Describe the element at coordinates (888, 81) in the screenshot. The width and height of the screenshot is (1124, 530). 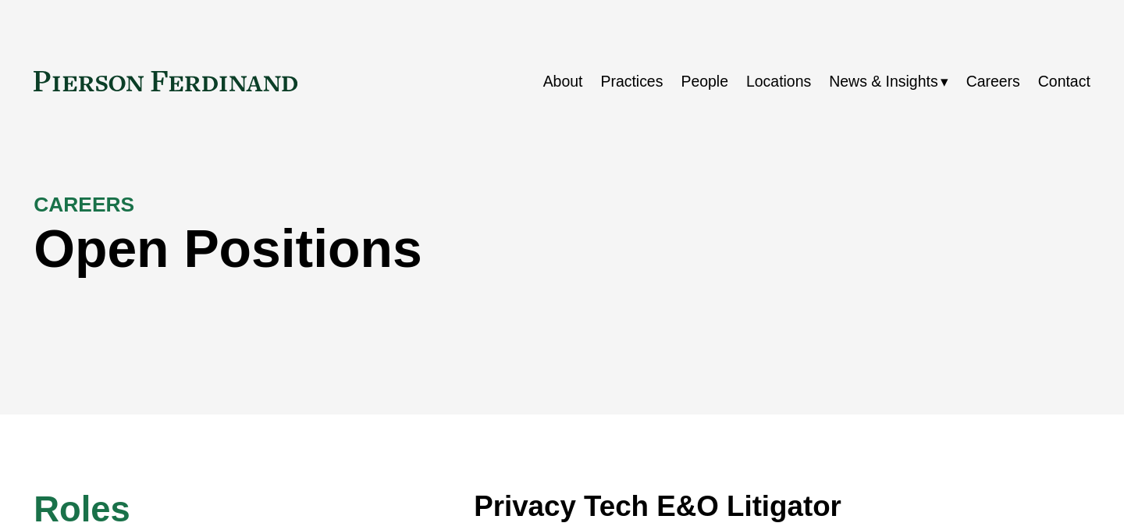
I see `a: folder dropdown` at that location.